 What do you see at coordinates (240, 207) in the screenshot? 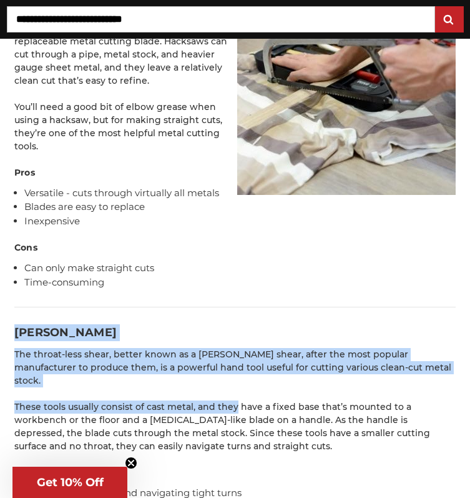
I see `li: Blades are easy to replace` at bounding box center [240, 207].